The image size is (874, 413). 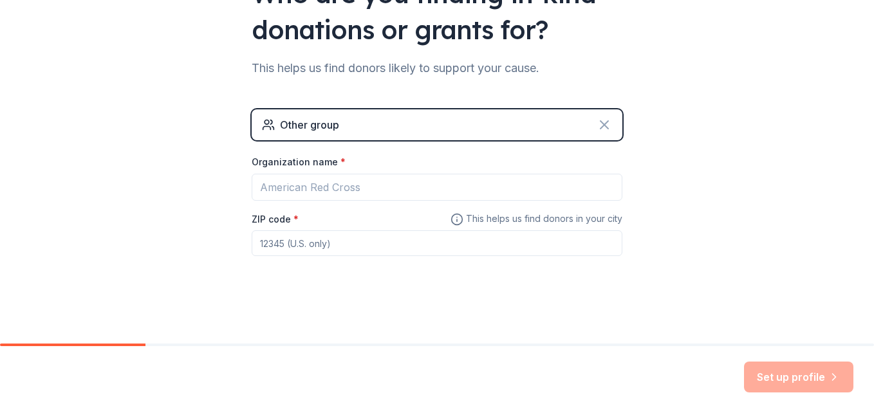 What do you see at coordinates (275, 219) in the screenshot?
I see `label: ZIP code` at bounding box center [275, 219].